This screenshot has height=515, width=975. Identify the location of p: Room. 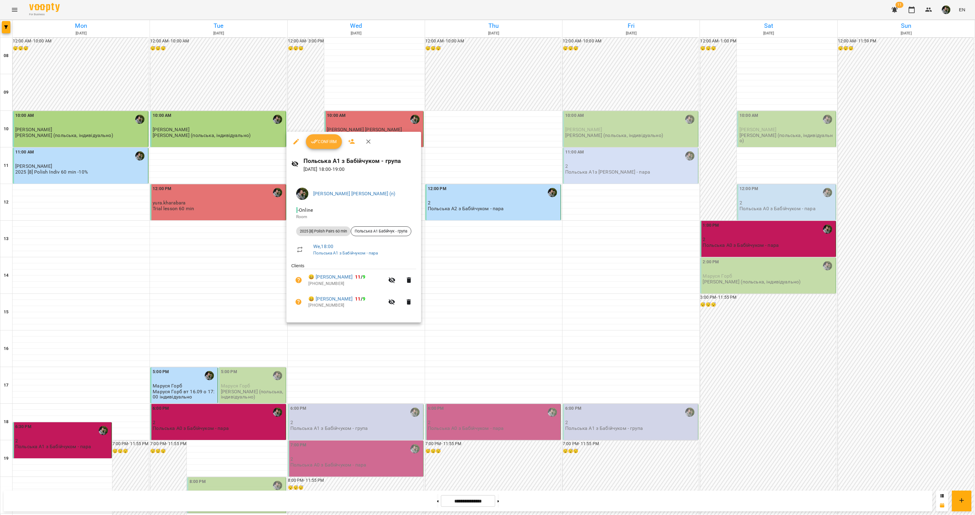
(354, 217).